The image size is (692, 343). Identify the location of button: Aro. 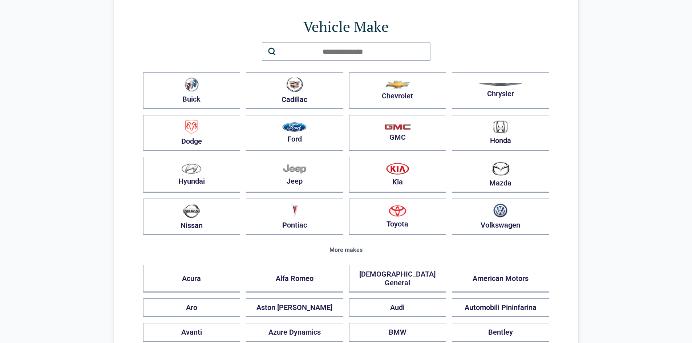
(192, 308).